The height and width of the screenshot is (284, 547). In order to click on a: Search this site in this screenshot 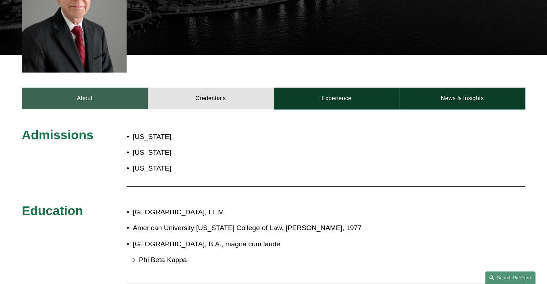, I will do `click(510, 278)`.